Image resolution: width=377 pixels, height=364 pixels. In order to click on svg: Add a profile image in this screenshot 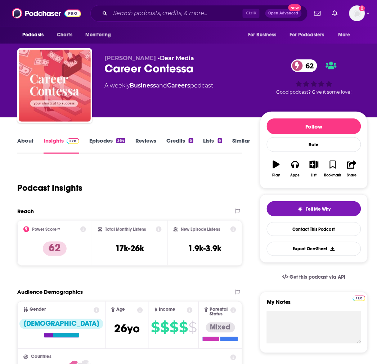, I will do `click(362, 8)`.